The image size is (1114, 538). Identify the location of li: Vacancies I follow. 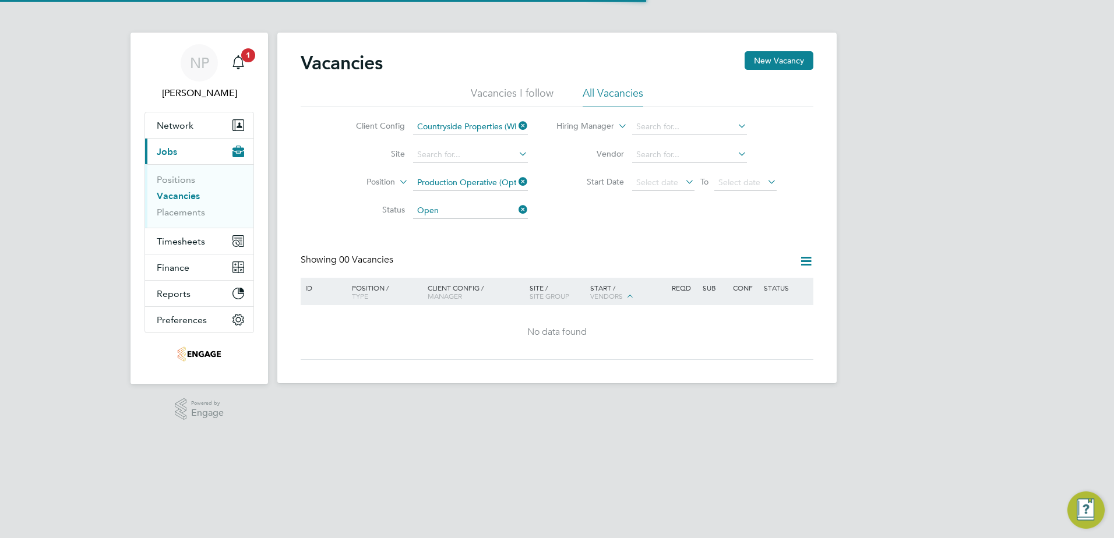
(512, 97).